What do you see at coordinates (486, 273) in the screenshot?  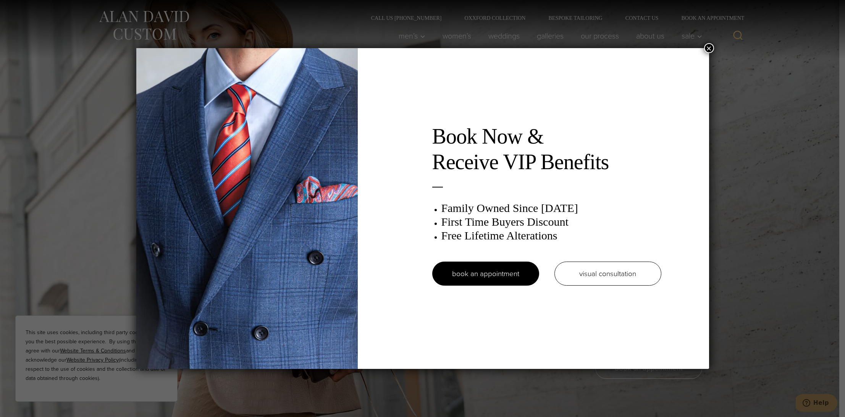 I see `a: book an appointment` at bounding box center [486, 273].